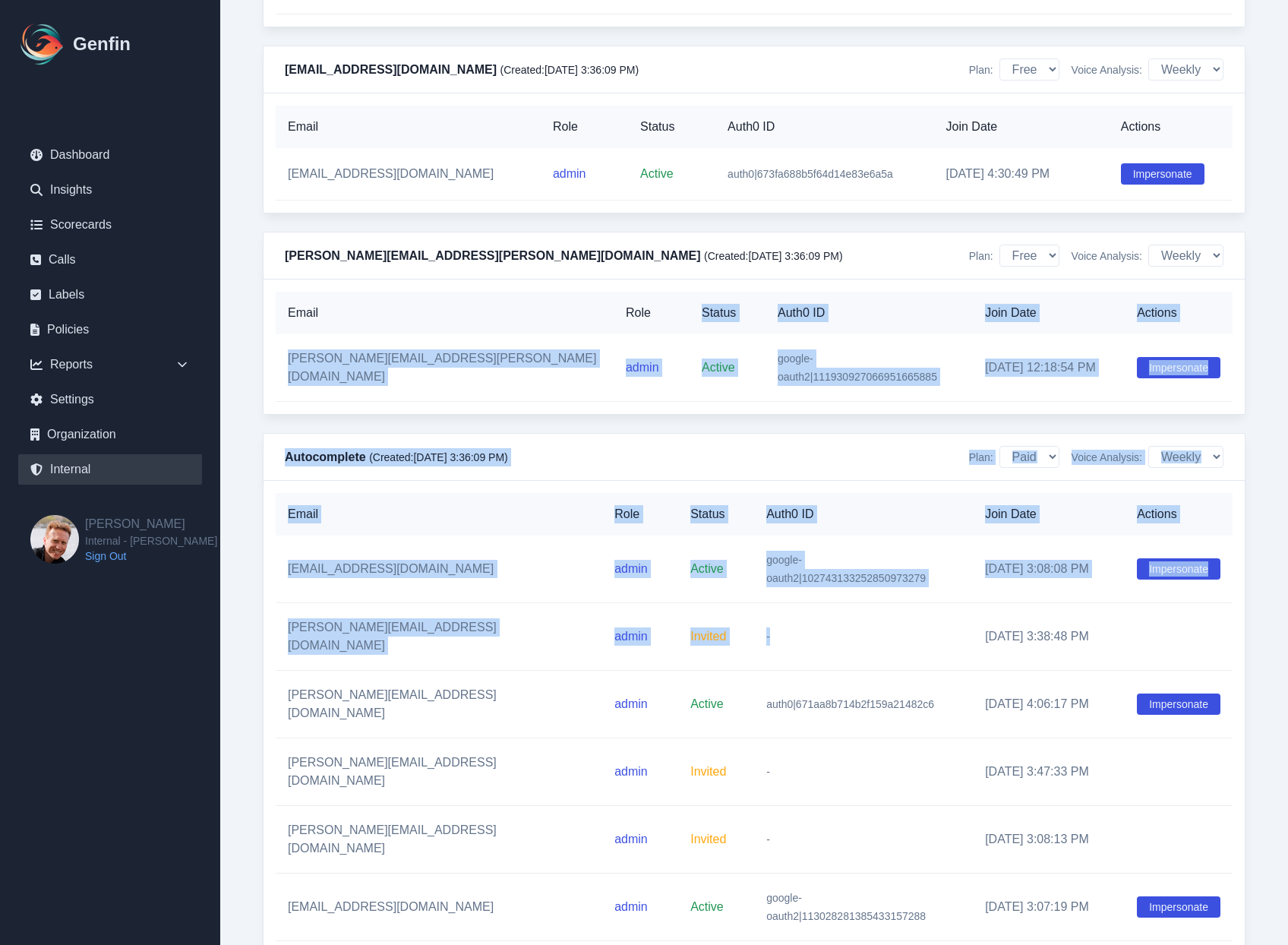 The height and width of the screenshot is (945, 1288). What do you see at coordinates (102, 44) in the screenshot?
I see `h1: Genfin` at bounding box center [102, 44].